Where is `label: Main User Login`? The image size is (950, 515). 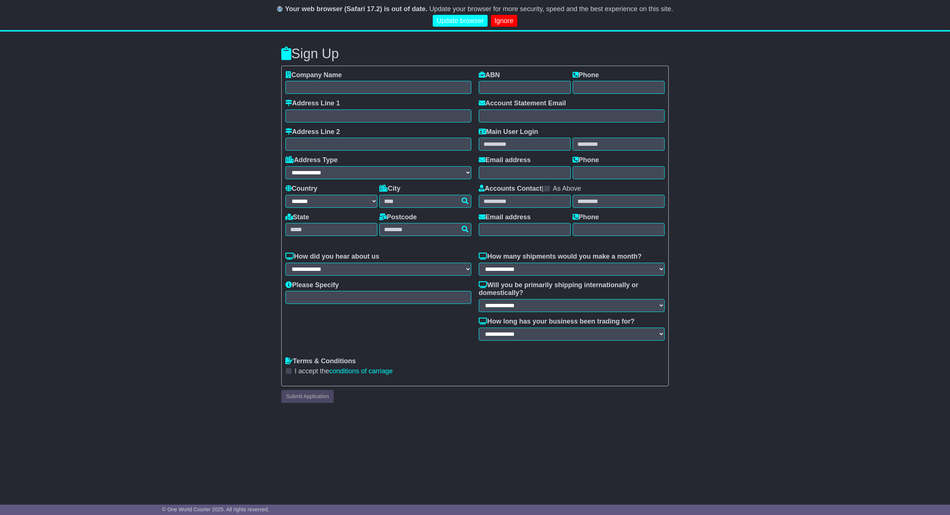 label: Main User Login is located at coordinates (509, 132).